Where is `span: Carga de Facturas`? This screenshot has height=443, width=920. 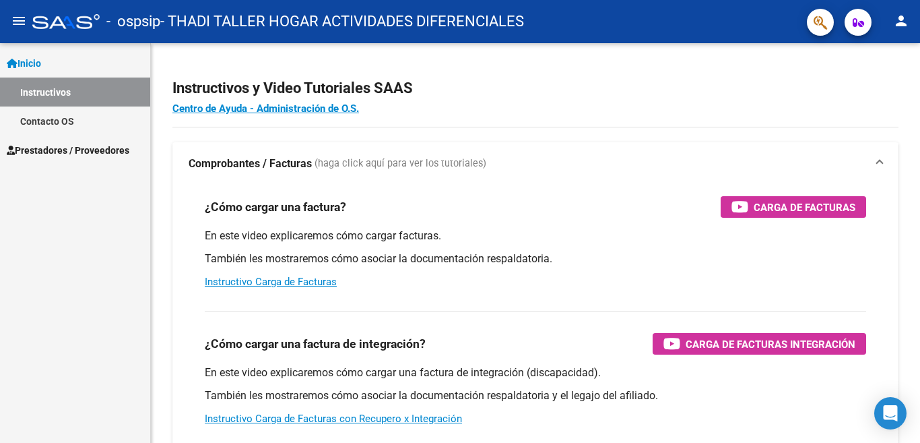 span: Carga de Facturas is located at coordinates (805, 207).